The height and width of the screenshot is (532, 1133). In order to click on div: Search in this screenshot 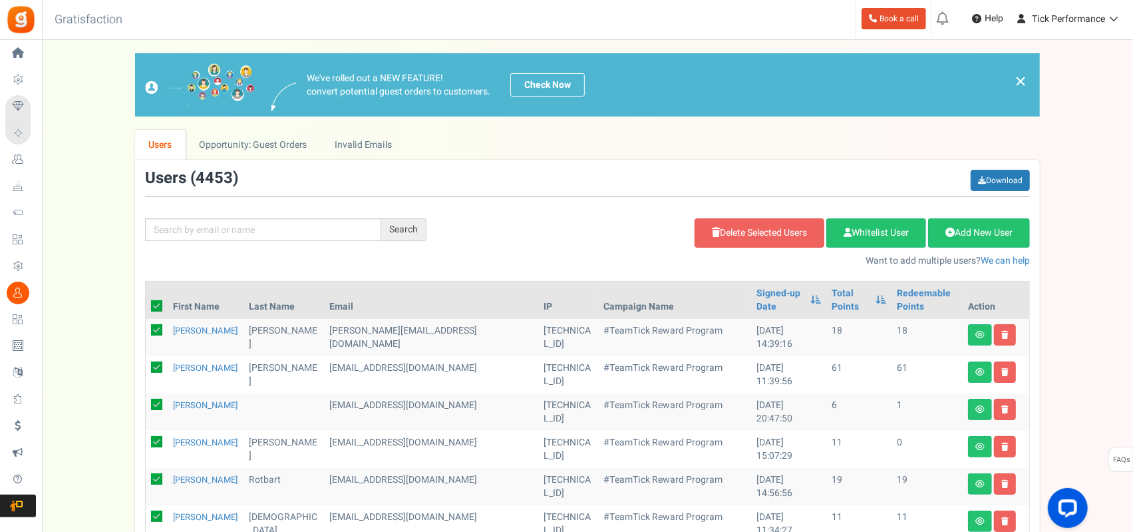, I will do `click(404, 230)`.